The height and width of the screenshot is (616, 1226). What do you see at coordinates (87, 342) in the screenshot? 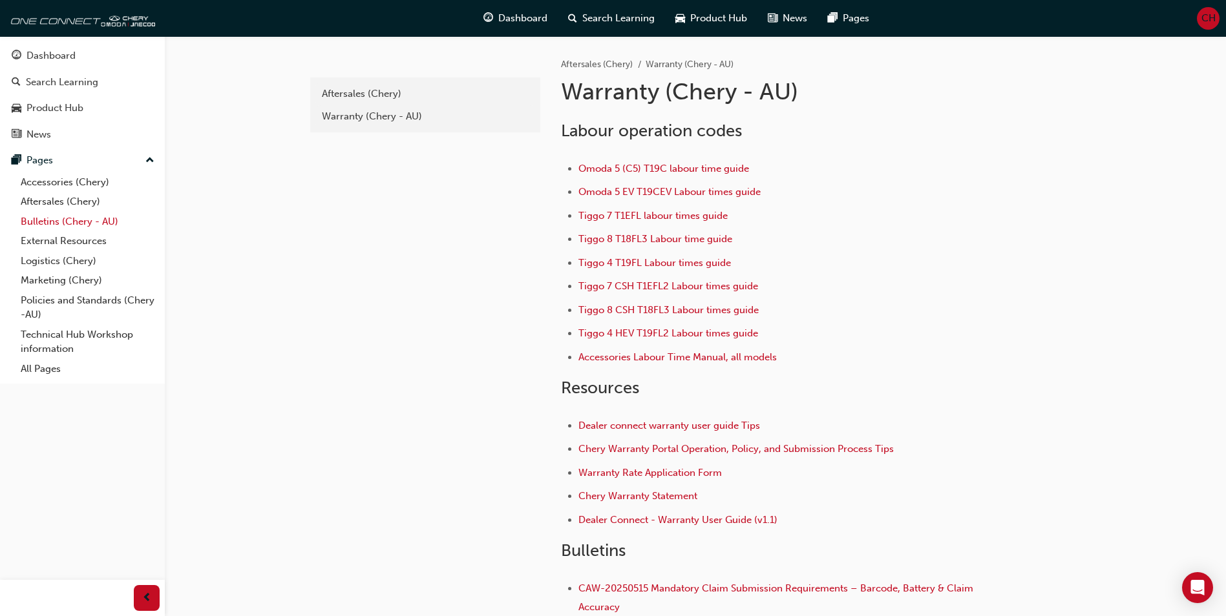
I see `a: Technical Hub Workshop information` at bounding box center [87, 342].